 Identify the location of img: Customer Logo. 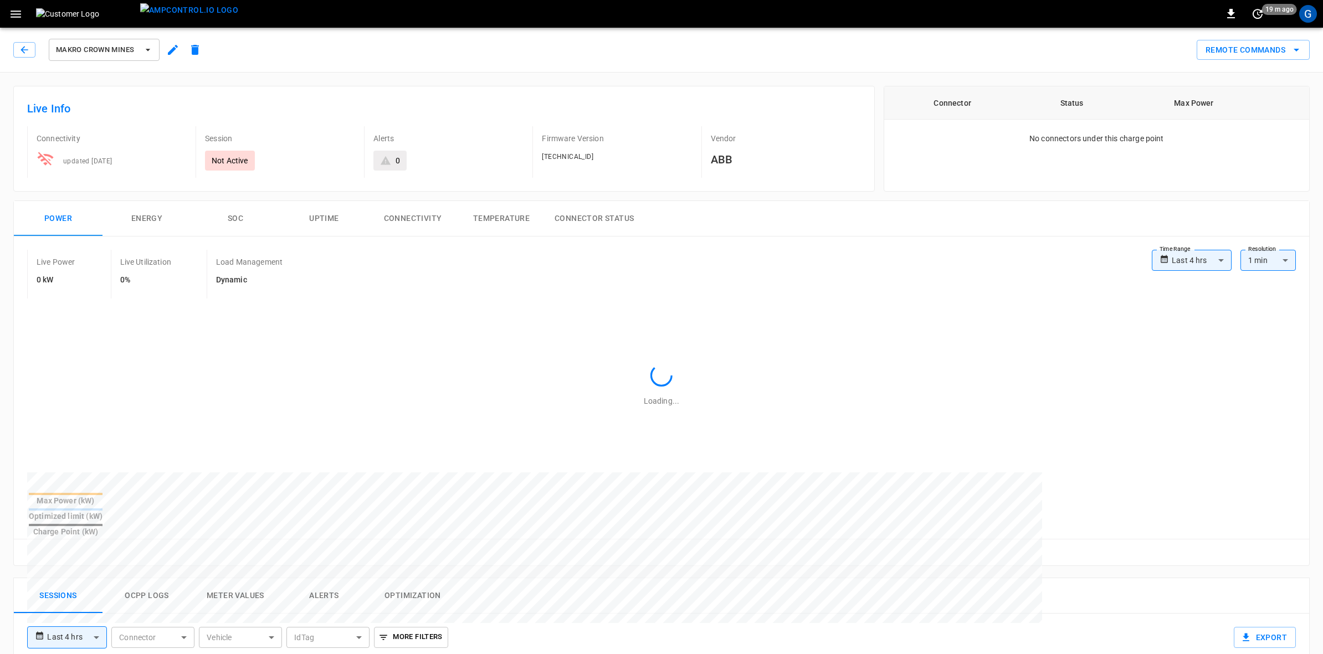
(86, 14).